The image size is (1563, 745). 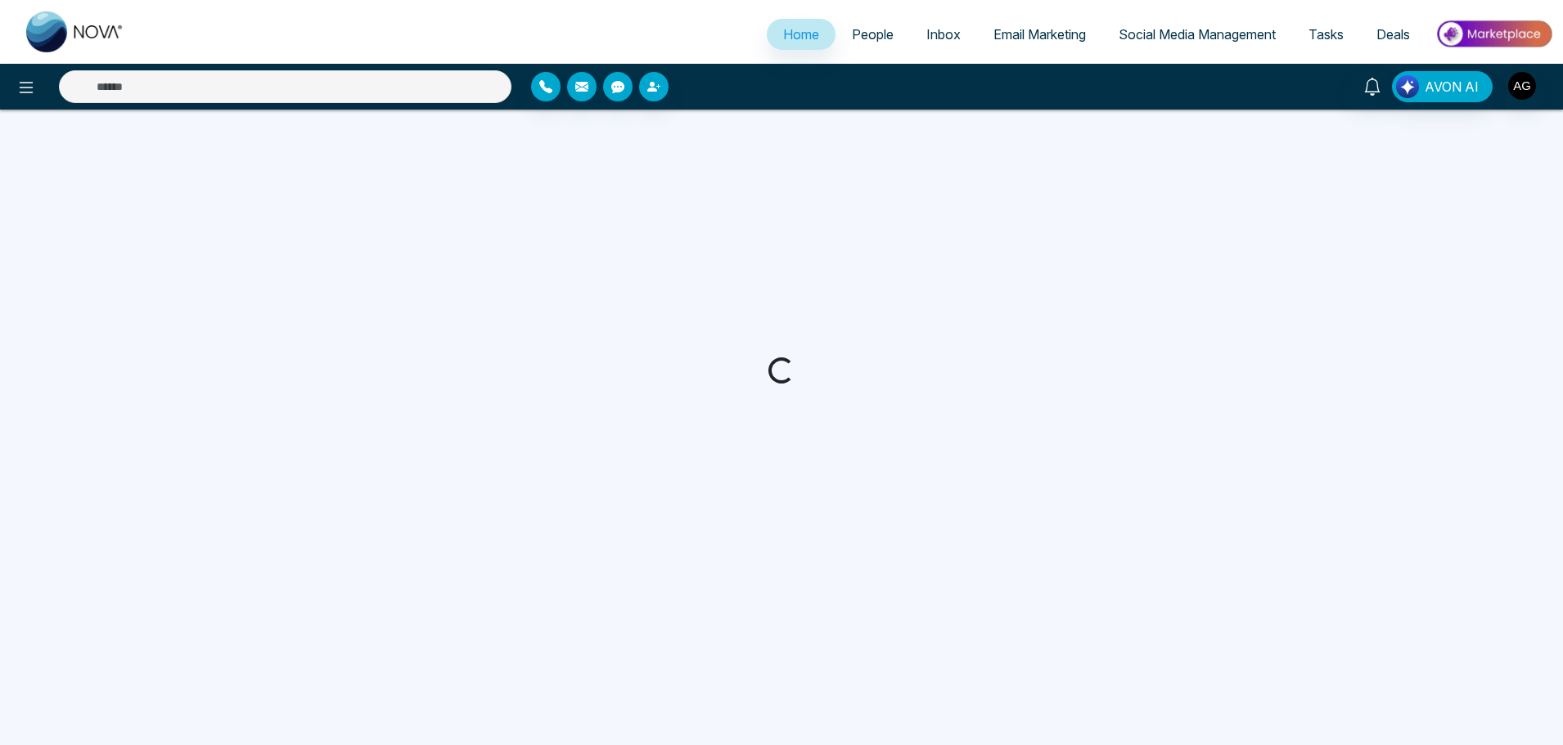 What do you see at coordinates (943, 34) in the screenshot?
I see `a: Inbox` at bounding box center [943, 34].